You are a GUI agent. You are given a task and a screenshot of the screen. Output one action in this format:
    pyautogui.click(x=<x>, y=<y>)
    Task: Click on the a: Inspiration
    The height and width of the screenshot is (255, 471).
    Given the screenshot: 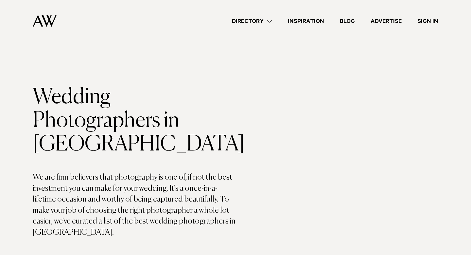 What is the action you would take?
    pyautogui.click(x=306, y=21)
    